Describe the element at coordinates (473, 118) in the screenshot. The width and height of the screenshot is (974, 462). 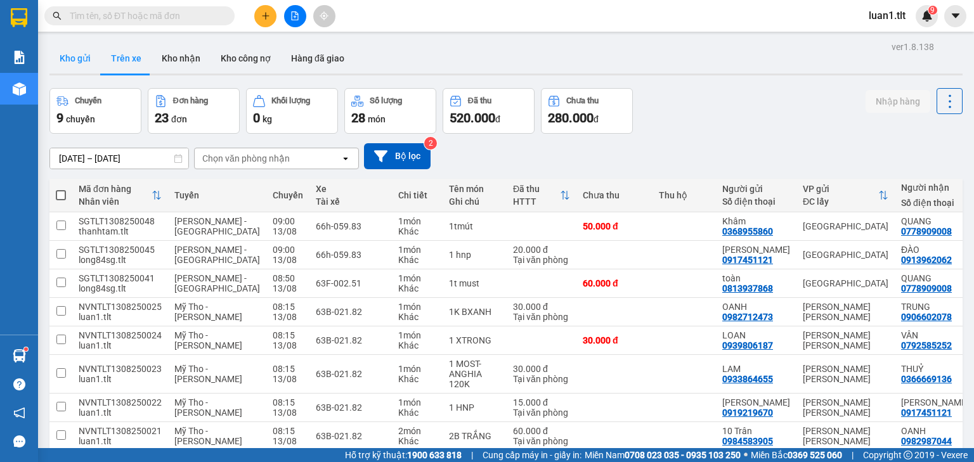
I see `span: 520.000` at that location.